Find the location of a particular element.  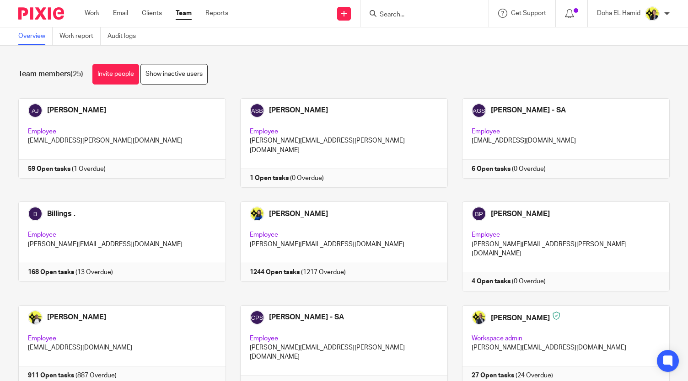

a: Overview is located at coordinates (35, 36).